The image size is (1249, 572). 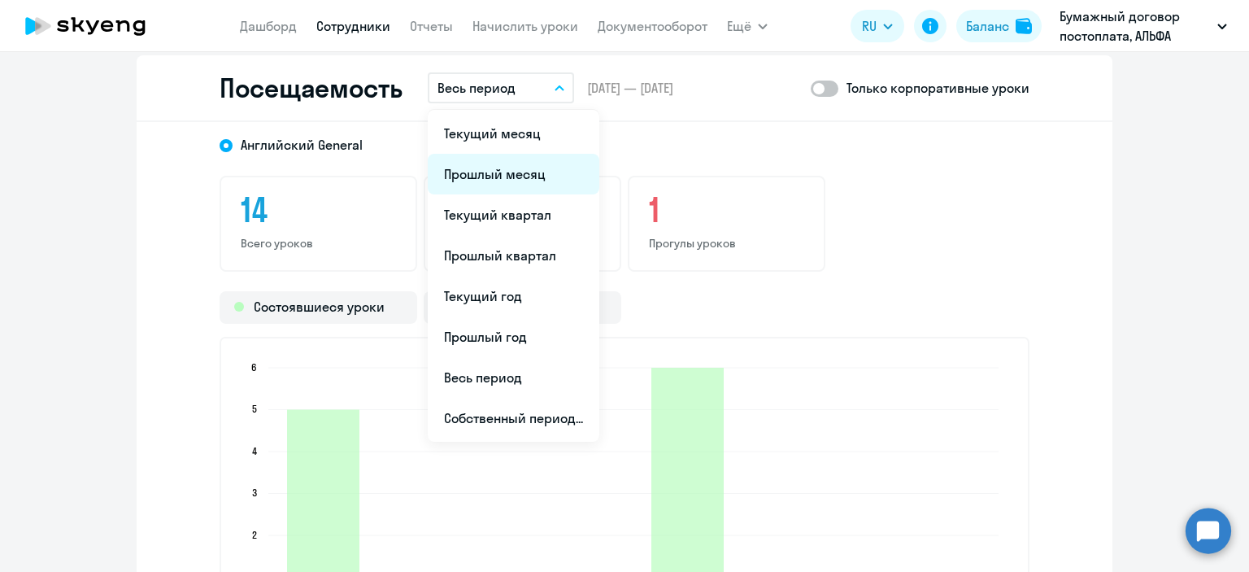 What do you see at coordinates (878, 26) in the screenshot?
I see `button: RU` at bounding box center [878, 26].